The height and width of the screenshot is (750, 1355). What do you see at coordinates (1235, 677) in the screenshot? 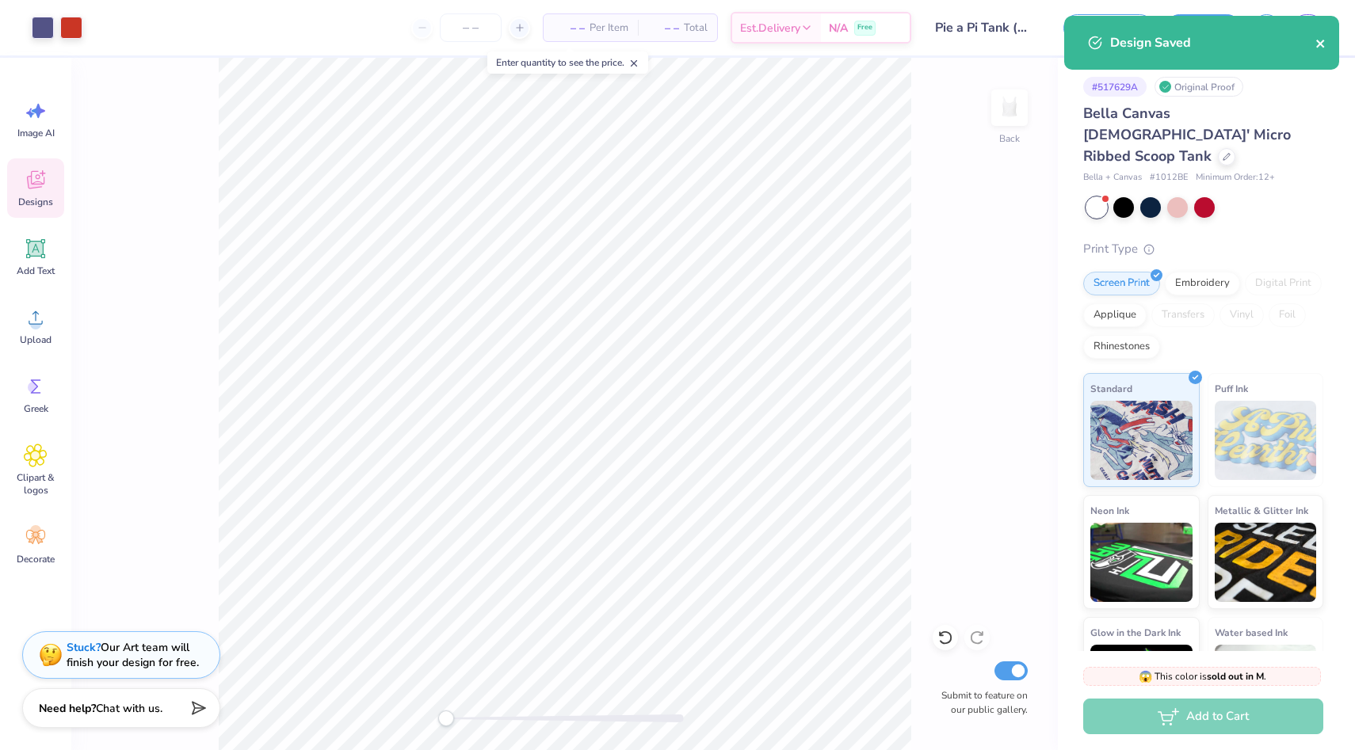
I see `strong: sold out in M` at bounding box center [1235, 677].